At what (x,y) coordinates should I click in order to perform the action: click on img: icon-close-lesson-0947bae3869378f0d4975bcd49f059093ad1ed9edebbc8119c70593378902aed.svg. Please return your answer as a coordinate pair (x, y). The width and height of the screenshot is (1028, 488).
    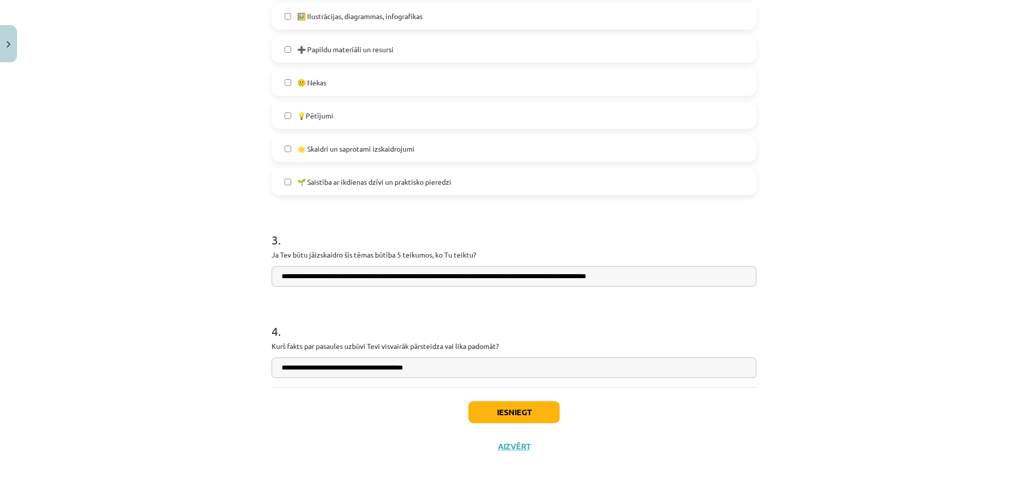
    Looking at the image, I should click on (9, 44).